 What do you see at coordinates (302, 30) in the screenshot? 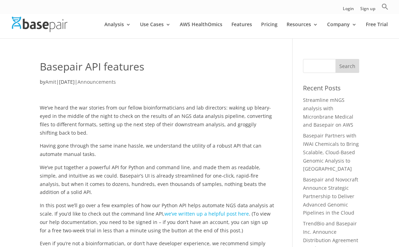
I see `a: Resources` at bounding box center [302, 30].